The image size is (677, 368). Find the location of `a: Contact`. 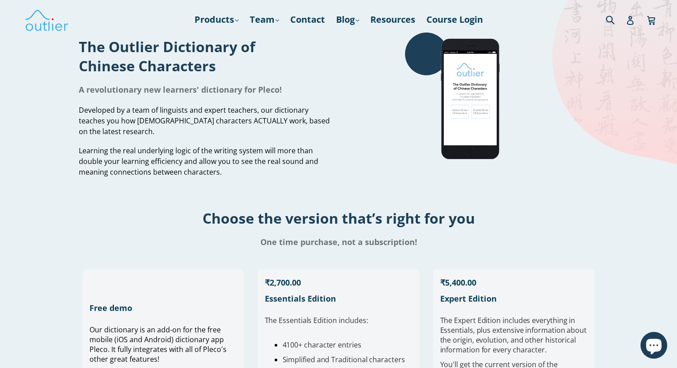

a: Contact is located at coordinates (307, 20).